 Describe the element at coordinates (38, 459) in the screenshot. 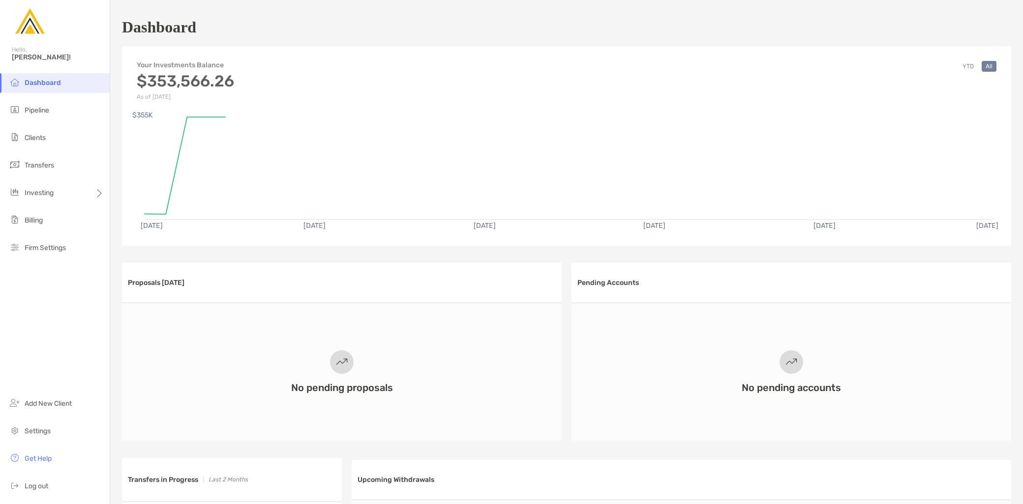

I see `span: Get Help` at that location.